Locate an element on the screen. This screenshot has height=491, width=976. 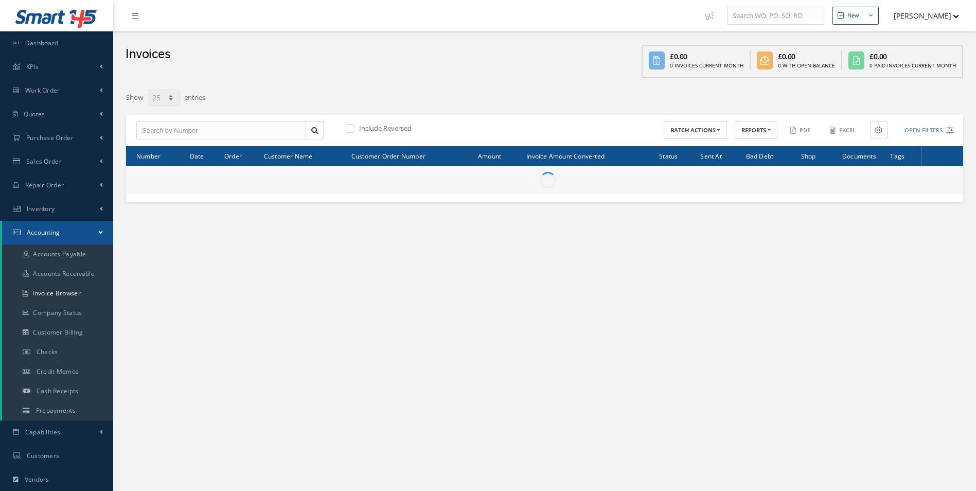
span: Sent At is located at coordinates (711, 155).